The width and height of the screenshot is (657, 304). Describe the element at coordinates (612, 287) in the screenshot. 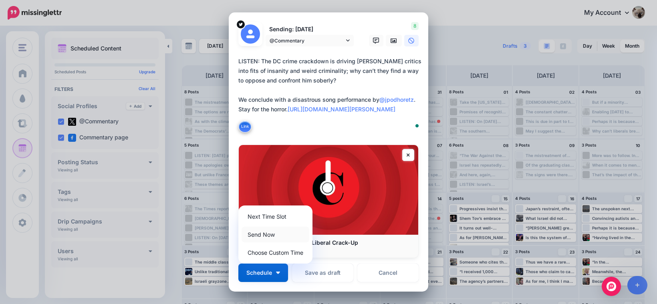

I see `div: Open Intercom Messenger` at that location.